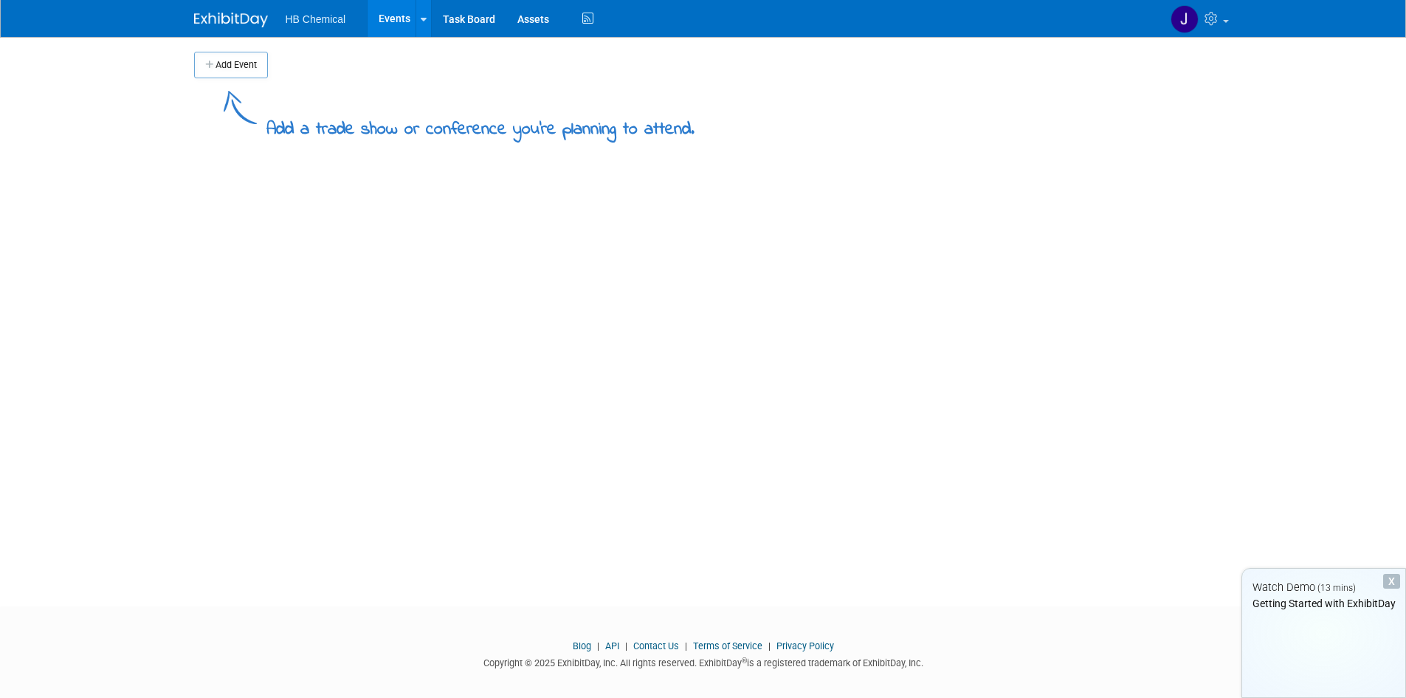 This screenshot has height=698, width=1406. Describe the element at coordinates (1185, 19) in the screenshot. I see `img: Jeff Gips` at that location.